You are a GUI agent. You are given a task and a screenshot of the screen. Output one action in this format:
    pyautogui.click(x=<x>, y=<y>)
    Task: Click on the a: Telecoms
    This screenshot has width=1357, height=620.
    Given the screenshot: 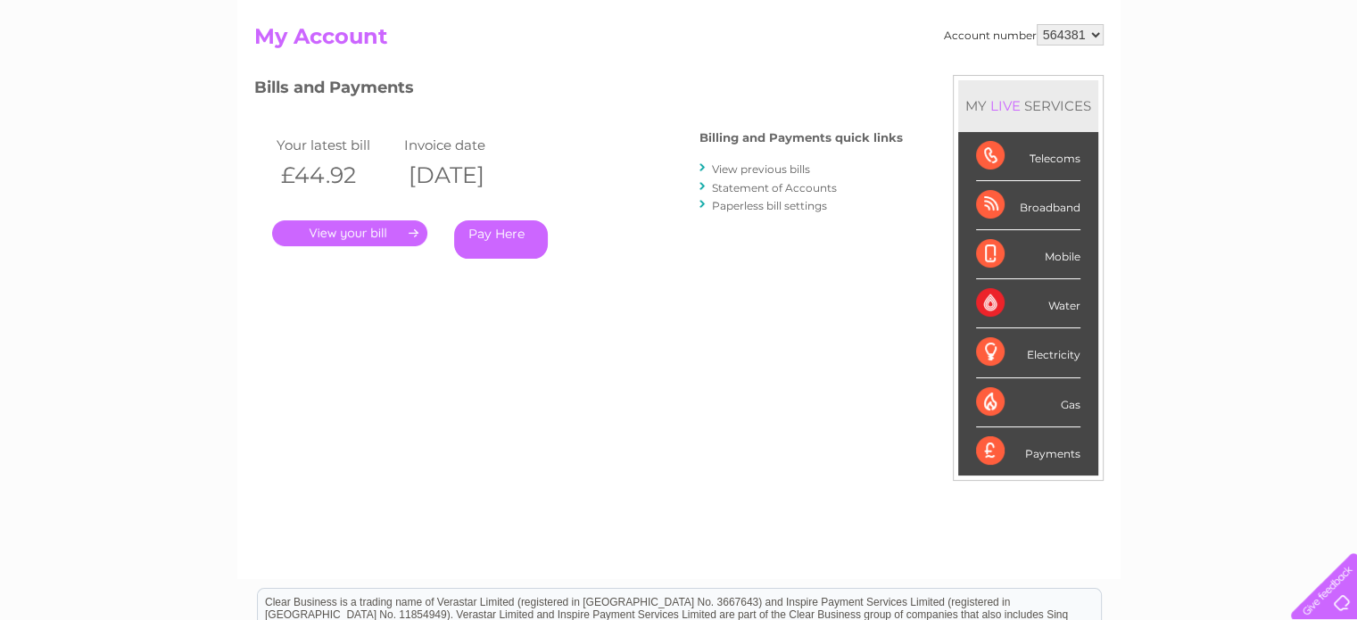 What is the action you would take?
    pyautogui.click(x=1164, y=82)
    